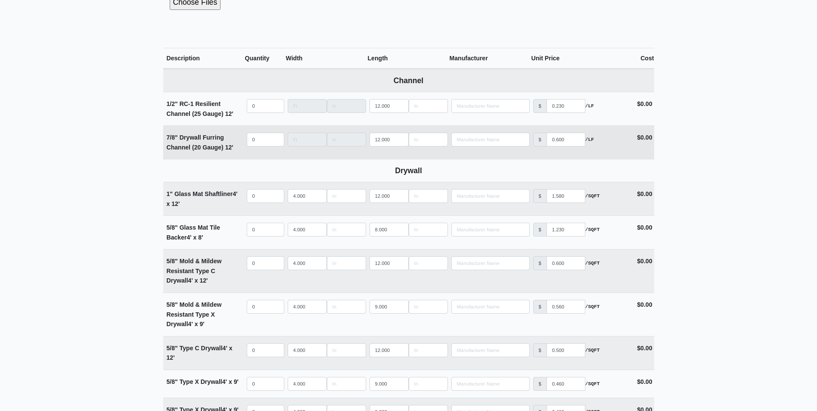 The height and width of the screenshot is (411, 817). What do you see at coordinates (199, 353) in the screenshot?
I see `strong: 5/8" Type C Drywall` at bounding box center [199, 353].